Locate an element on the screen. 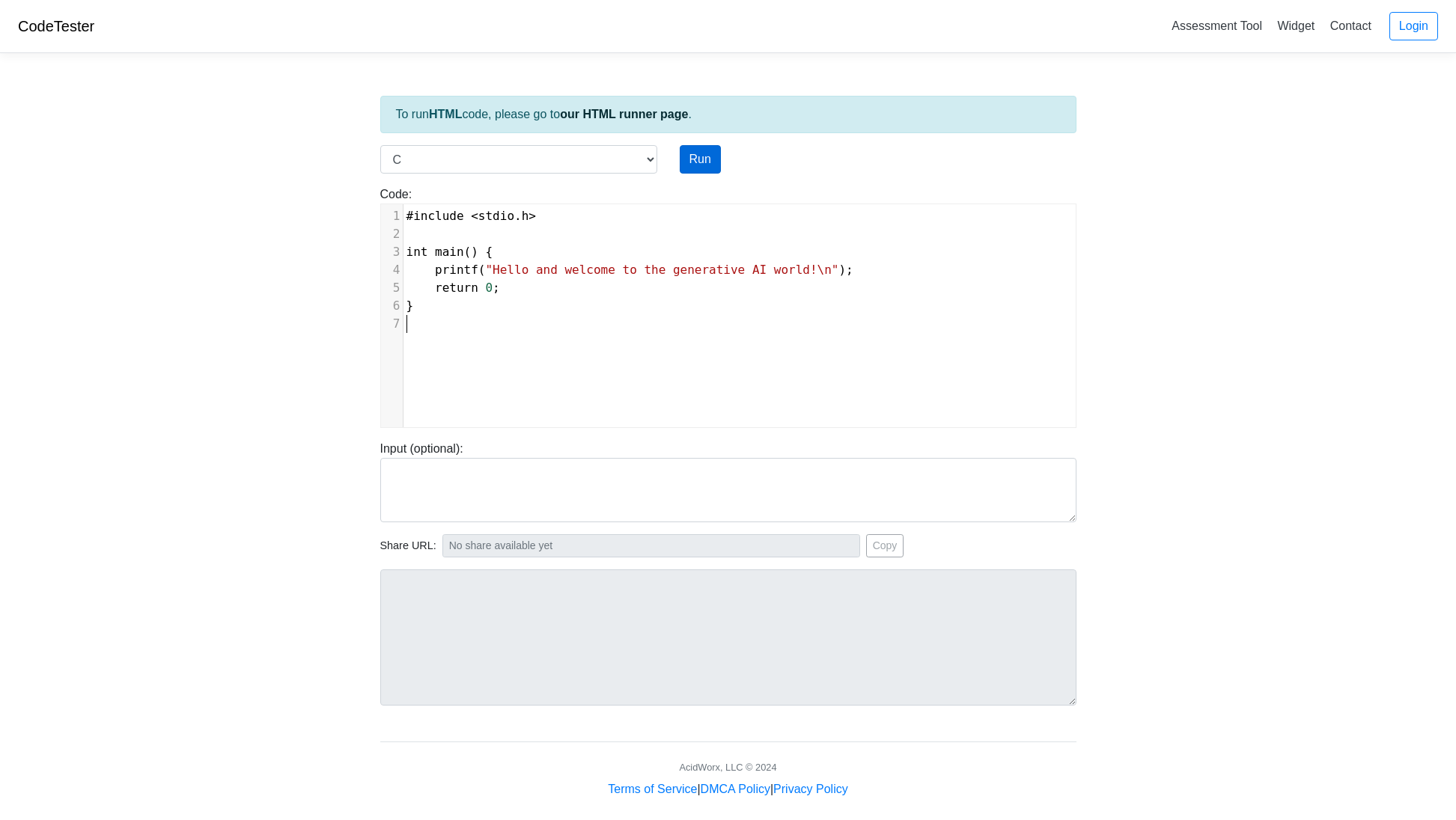 Image resolution: width=1456 pixels, height=820 pixels. div: AcidWorx, LLC © 2024 is located at coordinates (728, 767).